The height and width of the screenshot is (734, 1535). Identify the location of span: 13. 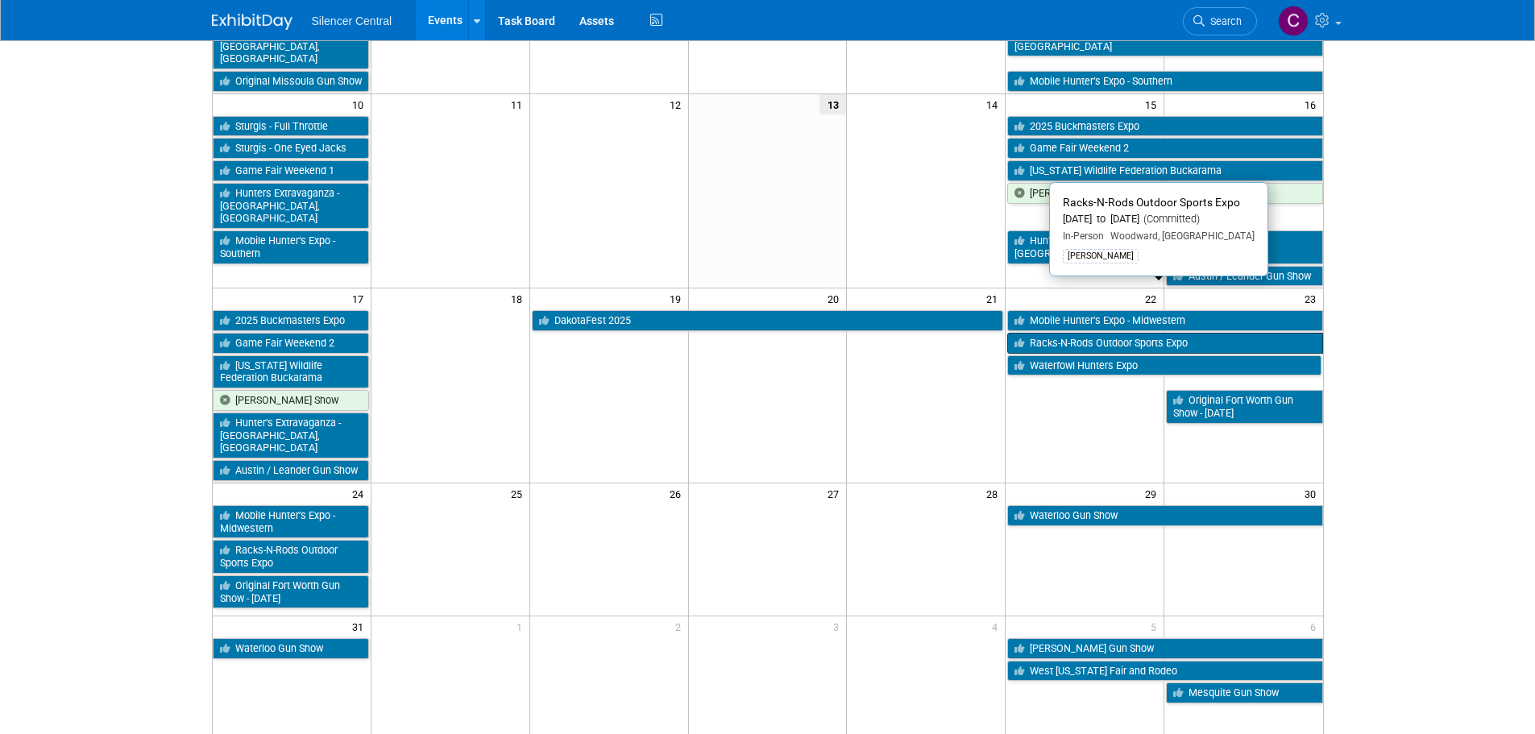
(832, 104).